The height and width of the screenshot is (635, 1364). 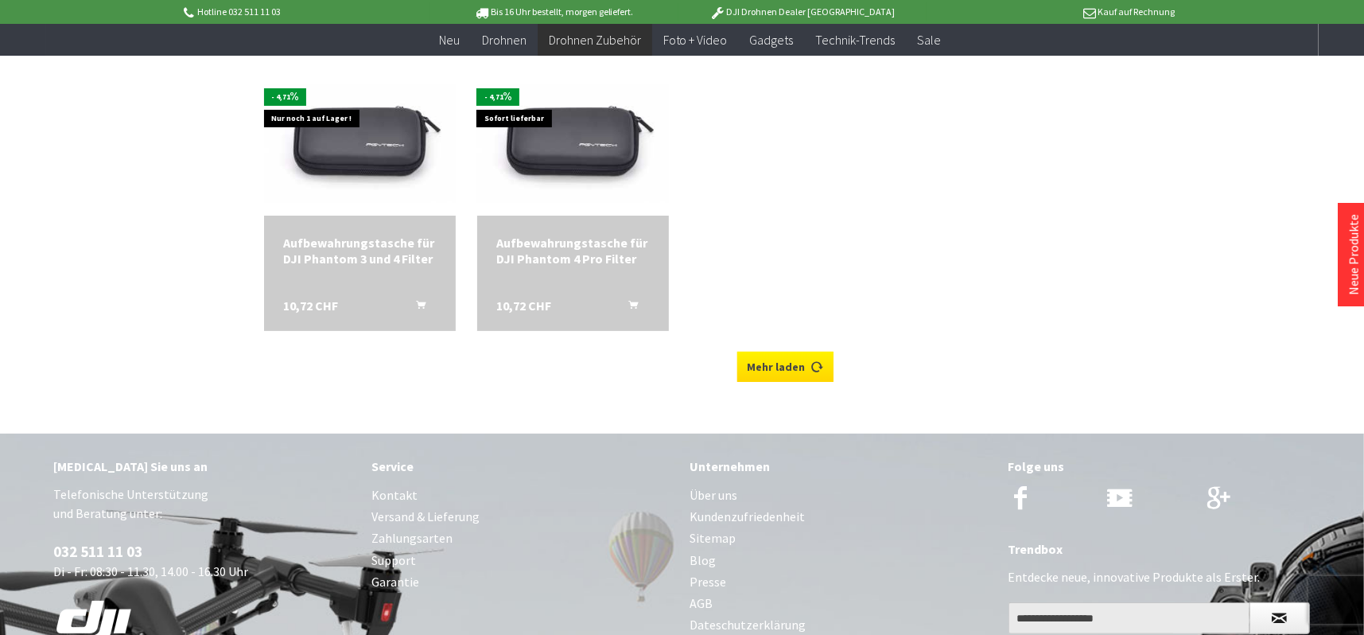 I want to click on a: Aufbewahrungstasche für DJI Phantom 3 und 4 Filter 10,72 CHF In den Warenkorb, so click(x=360, y=251).